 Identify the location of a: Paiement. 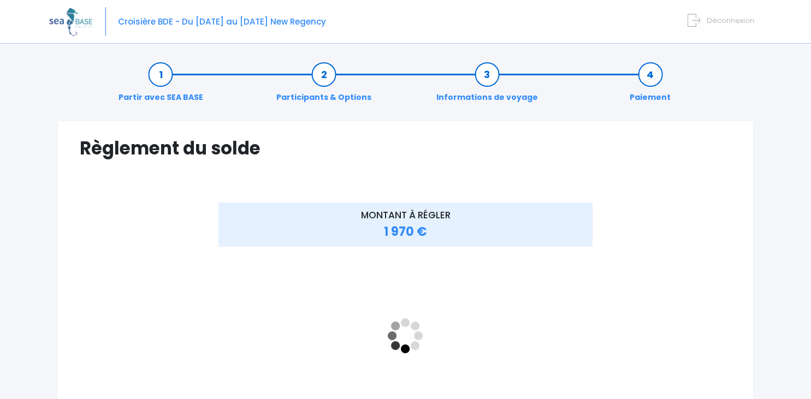
(650, 86).